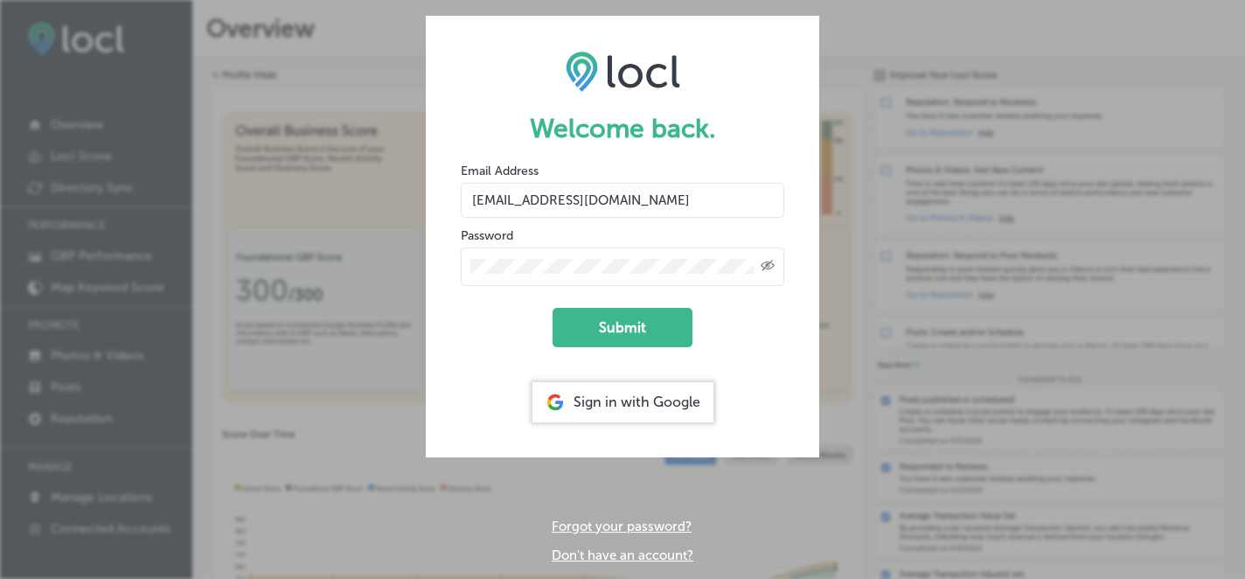  What do you see at coordinates (622, 526) in the screenshot?
I see `a: Forgot your password?` at bounding box center [622, 526].